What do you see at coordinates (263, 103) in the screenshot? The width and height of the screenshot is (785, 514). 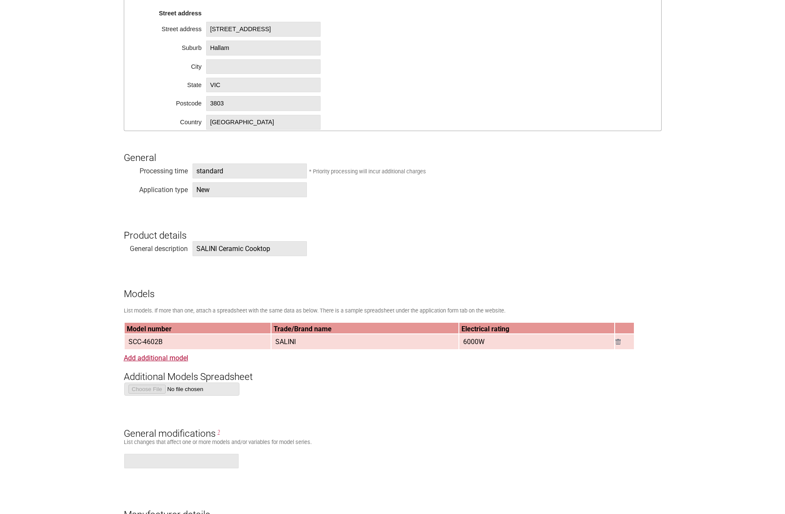 I see `span: 3803` at bounding box center [263, 103].